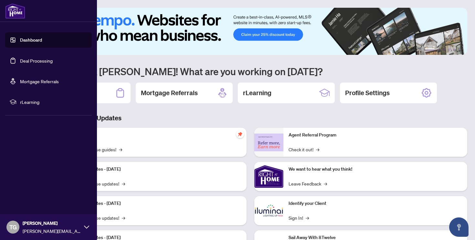 This screenshot has width=475, height=240. I want to click on button: 4, so click(449, 50).